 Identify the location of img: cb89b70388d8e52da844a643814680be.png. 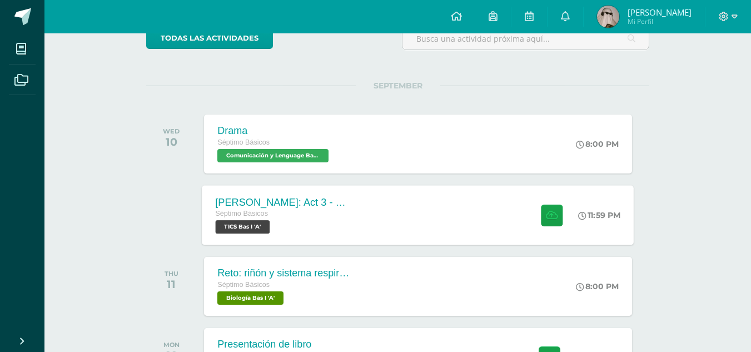
(608, 17).